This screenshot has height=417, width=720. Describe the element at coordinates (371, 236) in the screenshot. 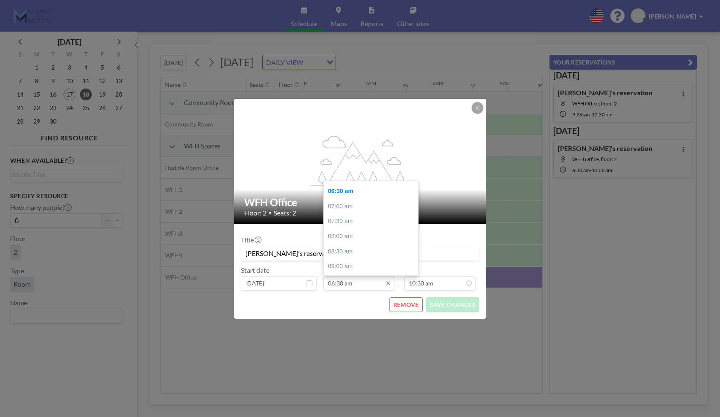

I see `div: 08:00 am` at that location.